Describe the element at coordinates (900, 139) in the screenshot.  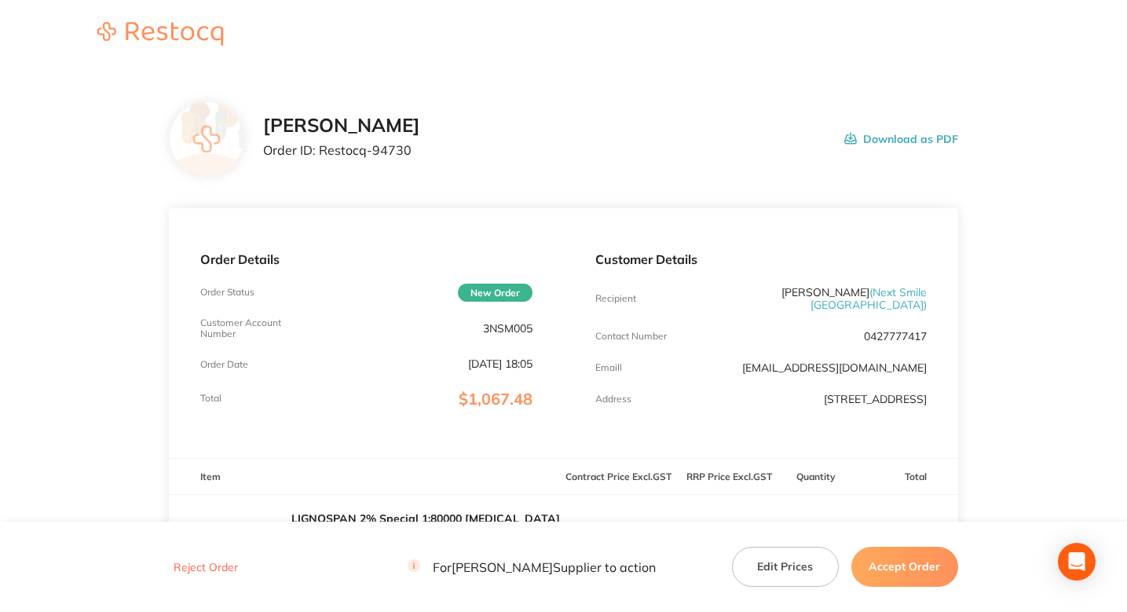
I see `button: Download as PDF` at that location.